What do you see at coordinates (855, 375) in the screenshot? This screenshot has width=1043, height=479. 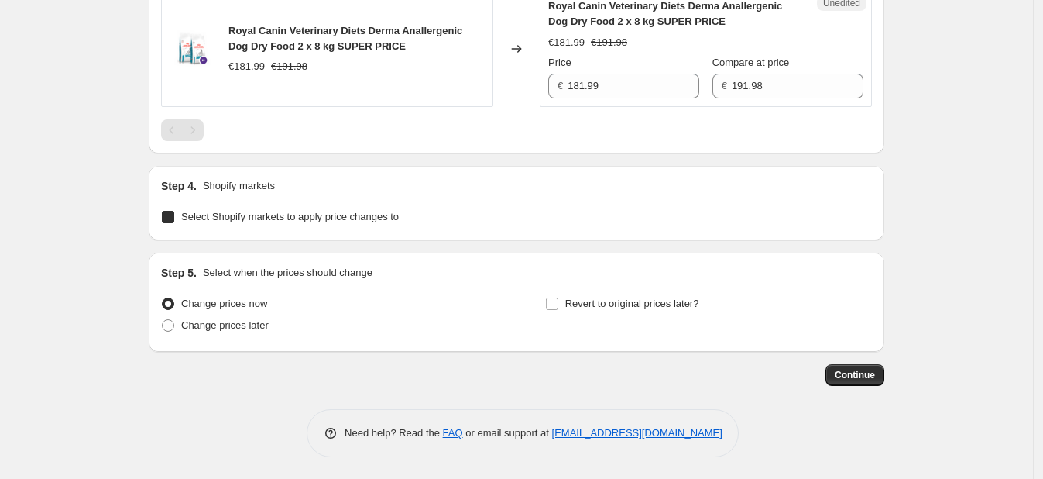 I see `span: Continue` at bounding box center [855, 375].